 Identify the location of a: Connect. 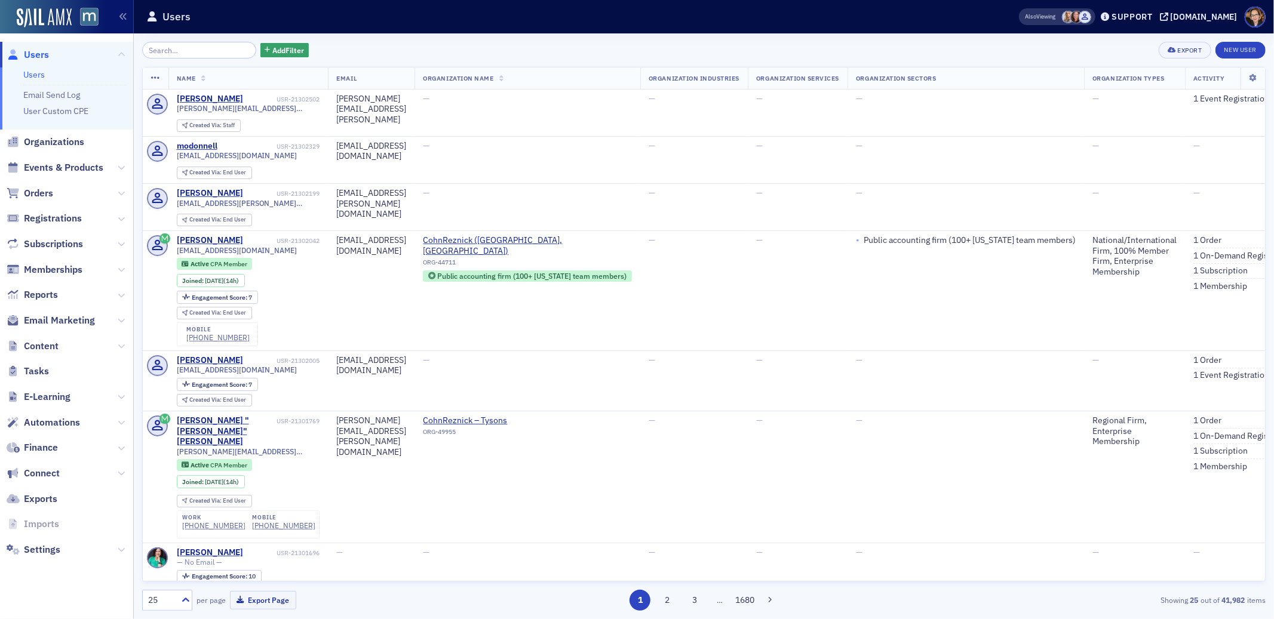
(33, 474).